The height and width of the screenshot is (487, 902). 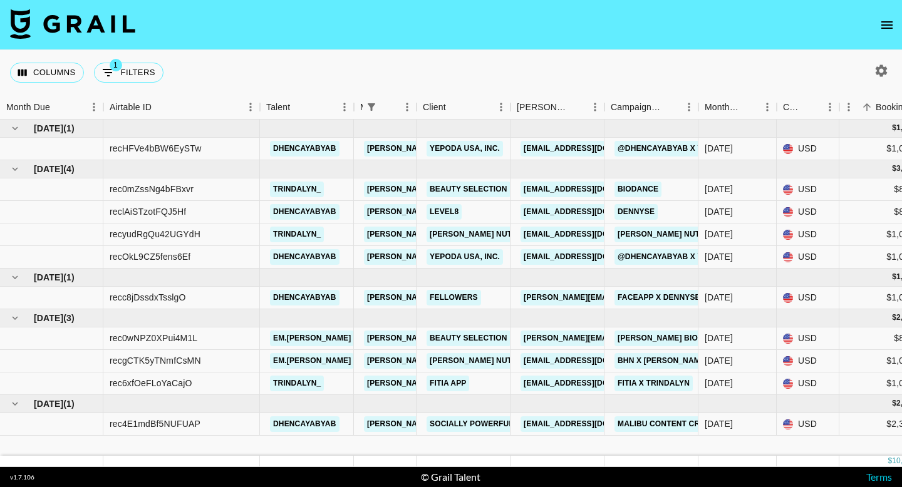 I want to click on div: Campaign (Type), so click(x=651, y=107).